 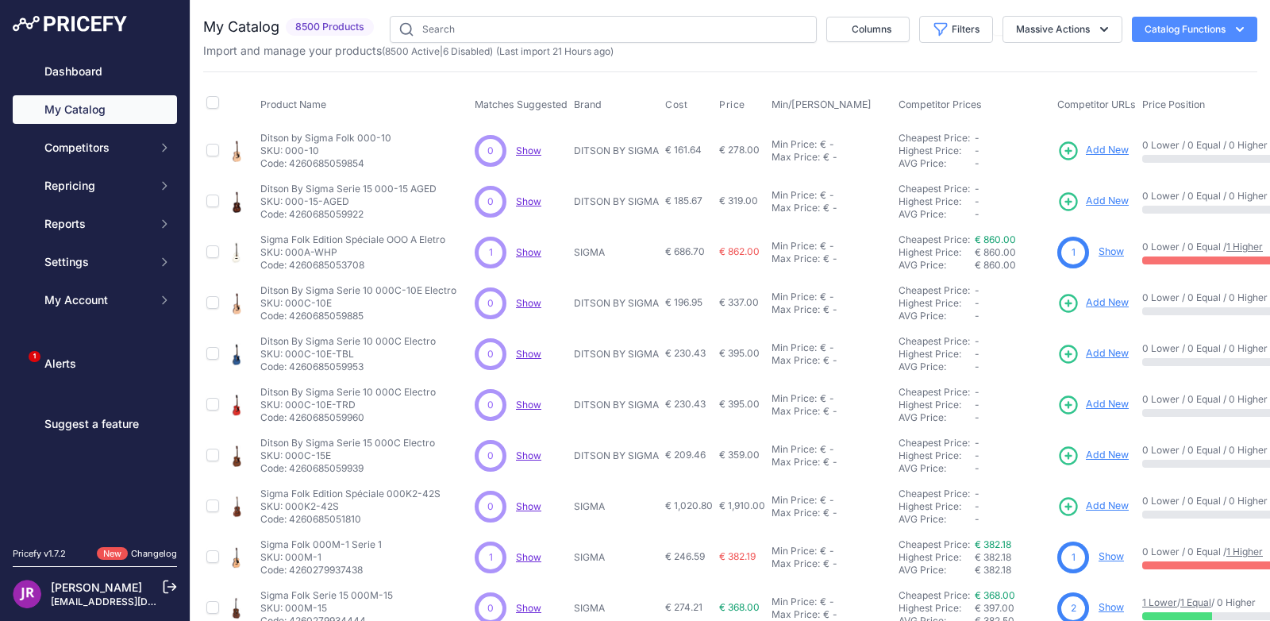 I want to click on span: € 395.00, so click(x=739, y=352).